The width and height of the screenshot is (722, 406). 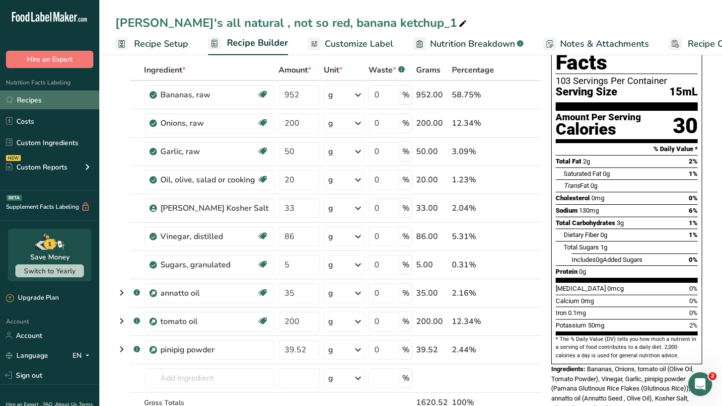 What do you see at coordinates (615, 288) in the screenshot?
I see `span: 0mcg` at bounding box center [615, 288].